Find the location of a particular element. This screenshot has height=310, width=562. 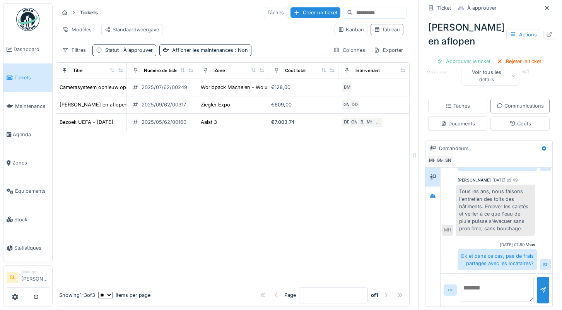

div: Camerasysteem opnieuw opstarten voor nieuwe huurder is located at coordinates (126, 87).